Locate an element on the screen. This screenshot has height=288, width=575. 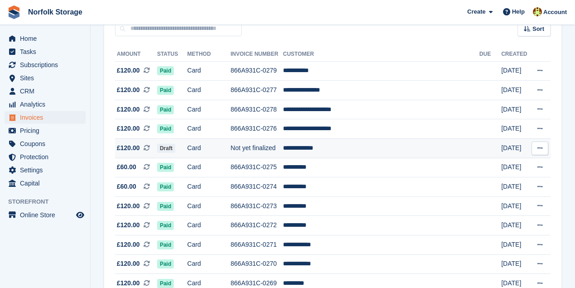
th: Amount is located at coordinates (136, 54).